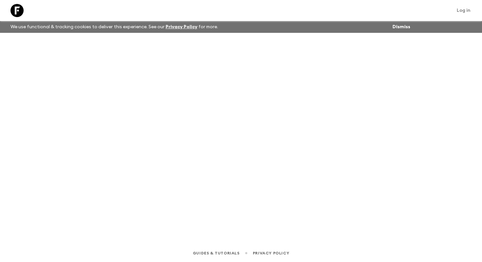 The width and height of the screenshot is (482, 262). What do you see at coordinates (401, 27) in the screenshot?
I see `button: Dismiss` at bounding box center [401, 27].